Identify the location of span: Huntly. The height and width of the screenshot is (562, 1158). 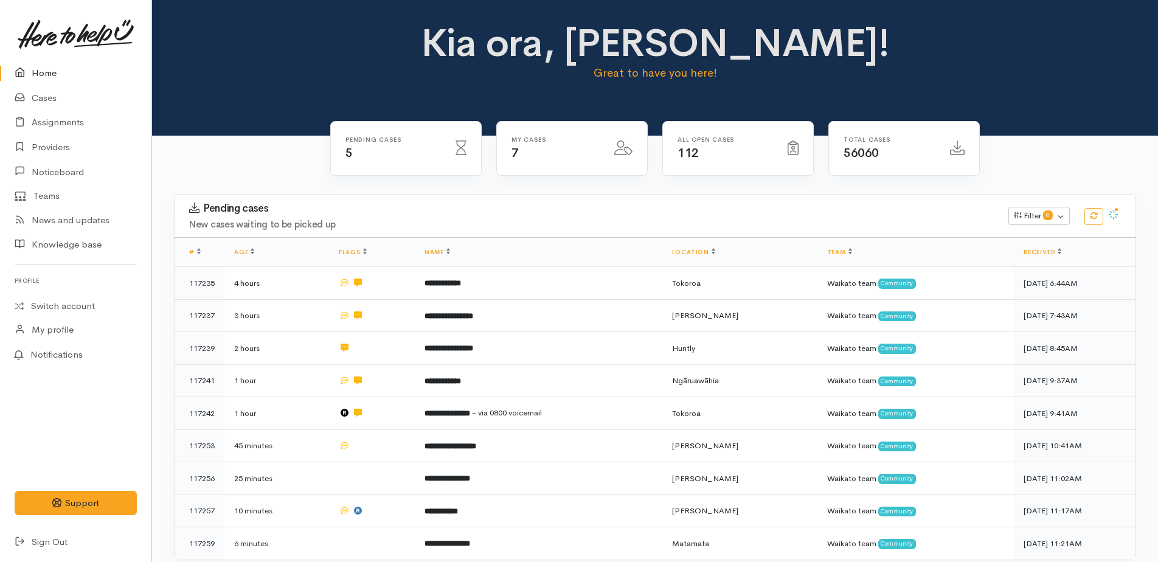
(684, 348).